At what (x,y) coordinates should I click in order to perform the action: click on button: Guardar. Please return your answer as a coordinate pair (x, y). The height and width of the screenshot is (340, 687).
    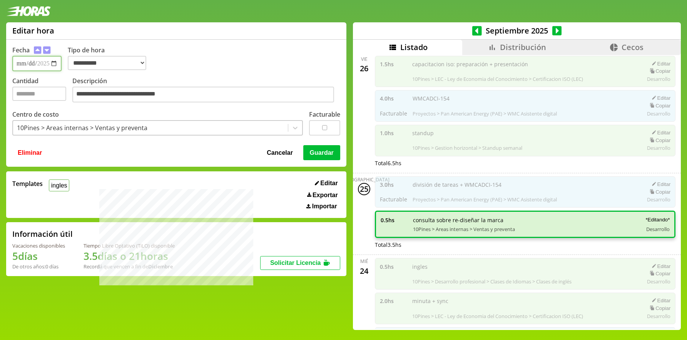
    Looking at the image, I should click on (322, 152).